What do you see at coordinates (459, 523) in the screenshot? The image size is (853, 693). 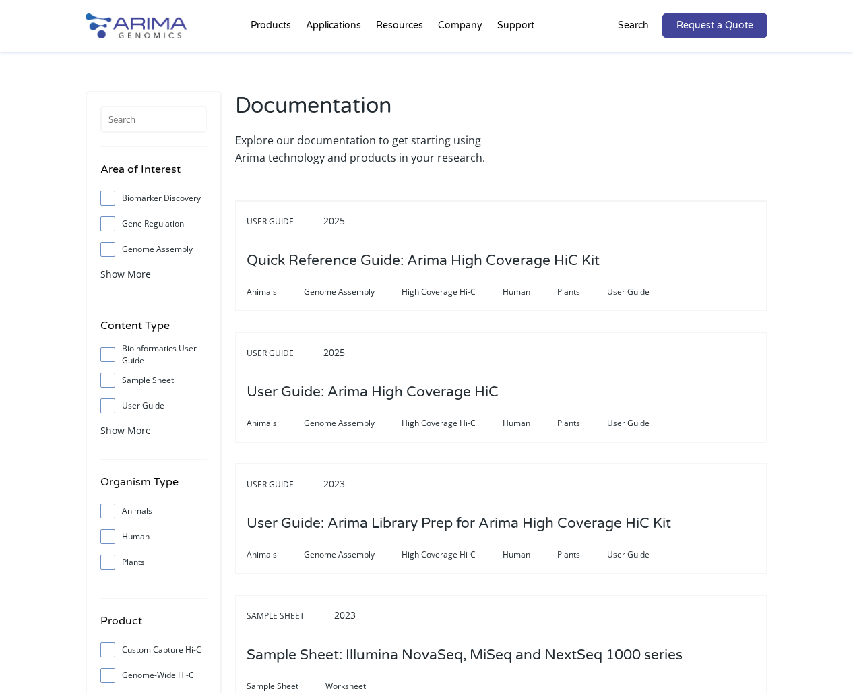 I see `h3: User Guide: Arima Library Prep for Arima High Coverage HiC Kit` at bounding box center [459, 523].